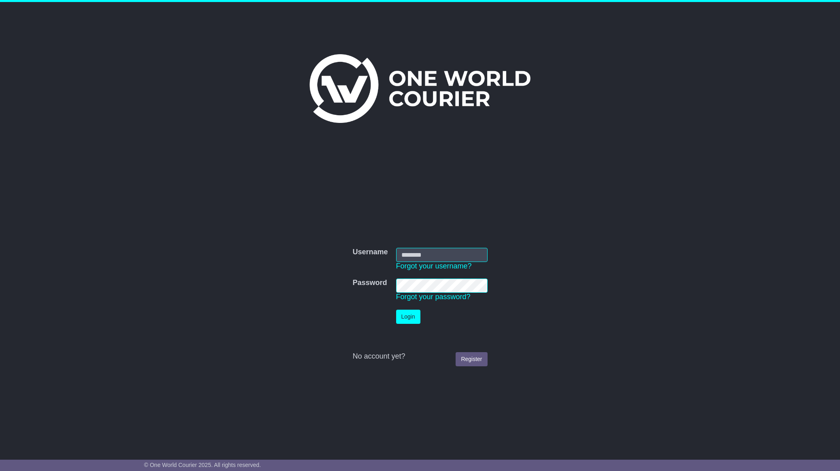 This screenshot has width=840, height=471. Describe the element at coordinates (433, 297) in the screenshot. I see `a: Forgot your password?` at that location.